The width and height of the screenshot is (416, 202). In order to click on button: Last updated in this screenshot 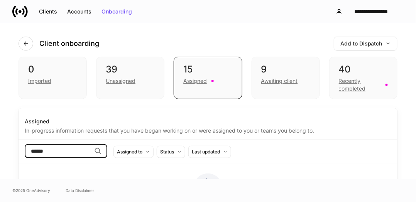, I will do `click(209, 152)`.